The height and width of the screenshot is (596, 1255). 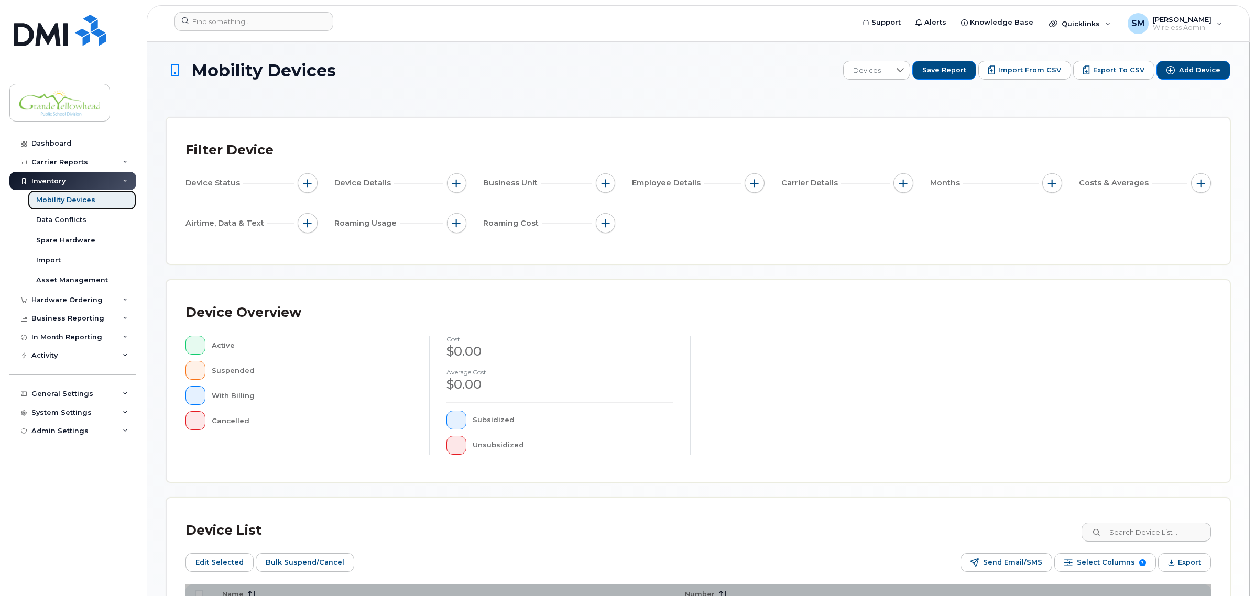 I want to click on span: Roaming Usage, so click(x=367, y=223).